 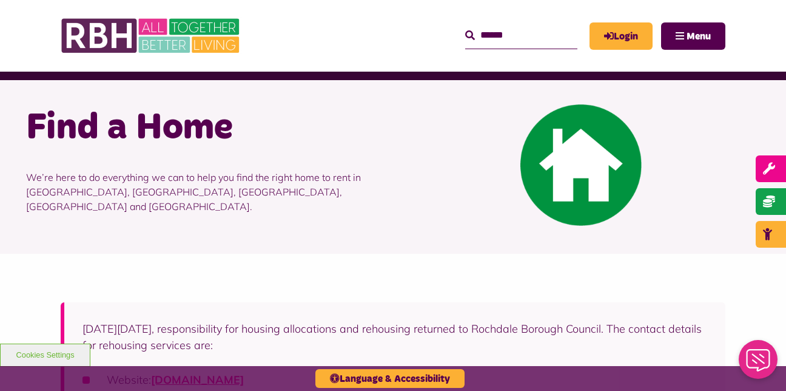 What do you see at coordinates (621, 36) in the screenshot?
I see `a: MyRBH` at bounding box center [621, 36].